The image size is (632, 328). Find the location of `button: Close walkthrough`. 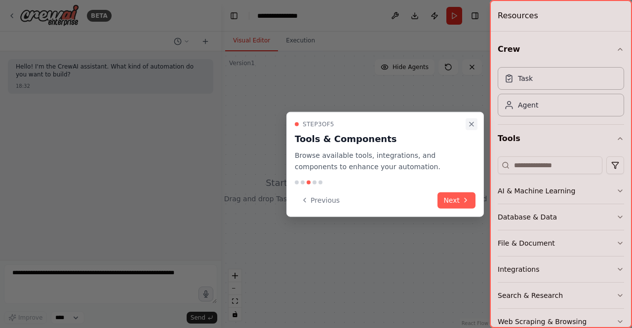

button: Close walkthrough is located at coordinates (471, 124).